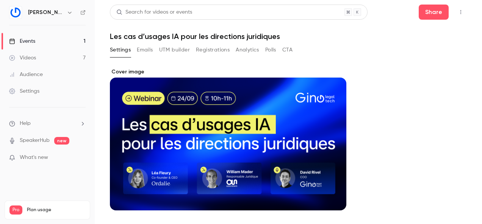 This screenshot has width=482, height=224. Describe the element at coordinates (26, 75) in the screenshot. I see `div: Audience` at that location.